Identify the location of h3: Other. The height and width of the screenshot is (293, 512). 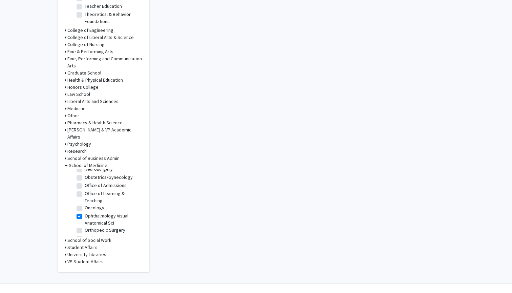
(73, 116).